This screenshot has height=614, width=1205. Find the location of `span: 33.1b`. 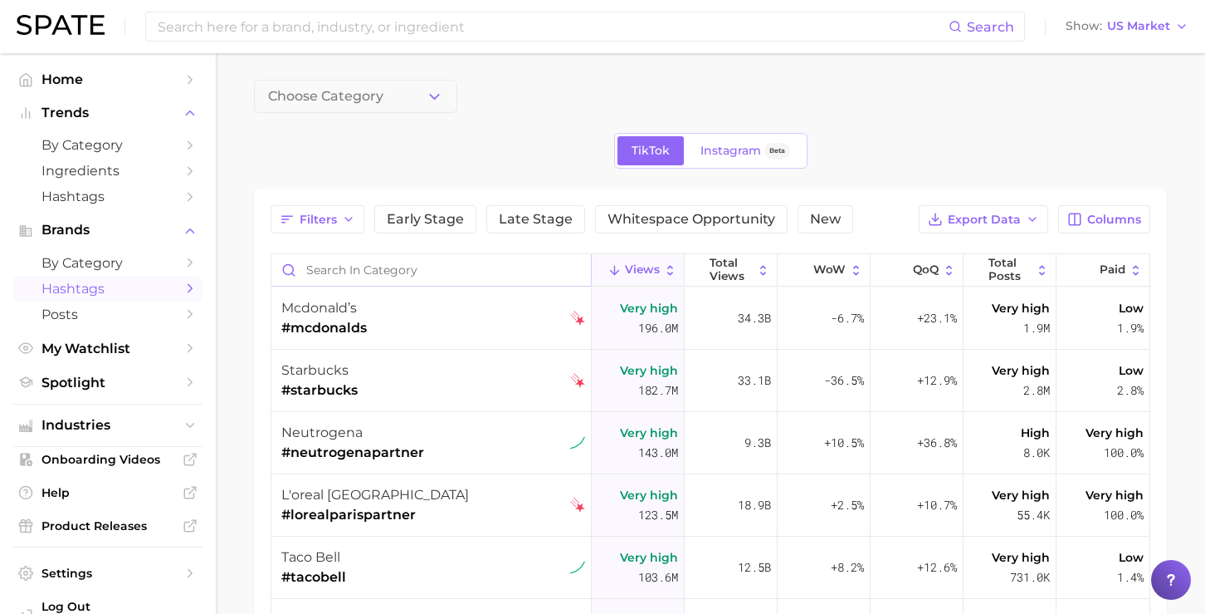

span: 33.1b is located at coordinates (755, 380).